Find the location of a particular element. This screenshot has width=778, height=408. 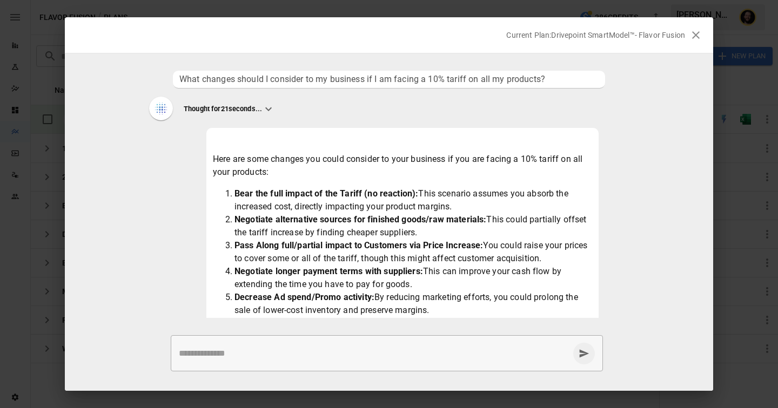

strong: Negotiate longer payment terms with suppliers: is located at coordinates (328, 271).